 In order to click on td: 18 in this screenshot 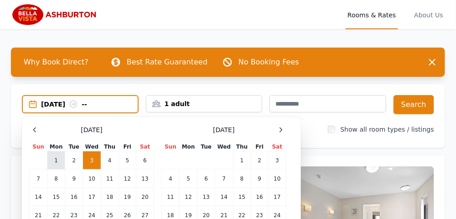, I will do `click(109, 197)`.